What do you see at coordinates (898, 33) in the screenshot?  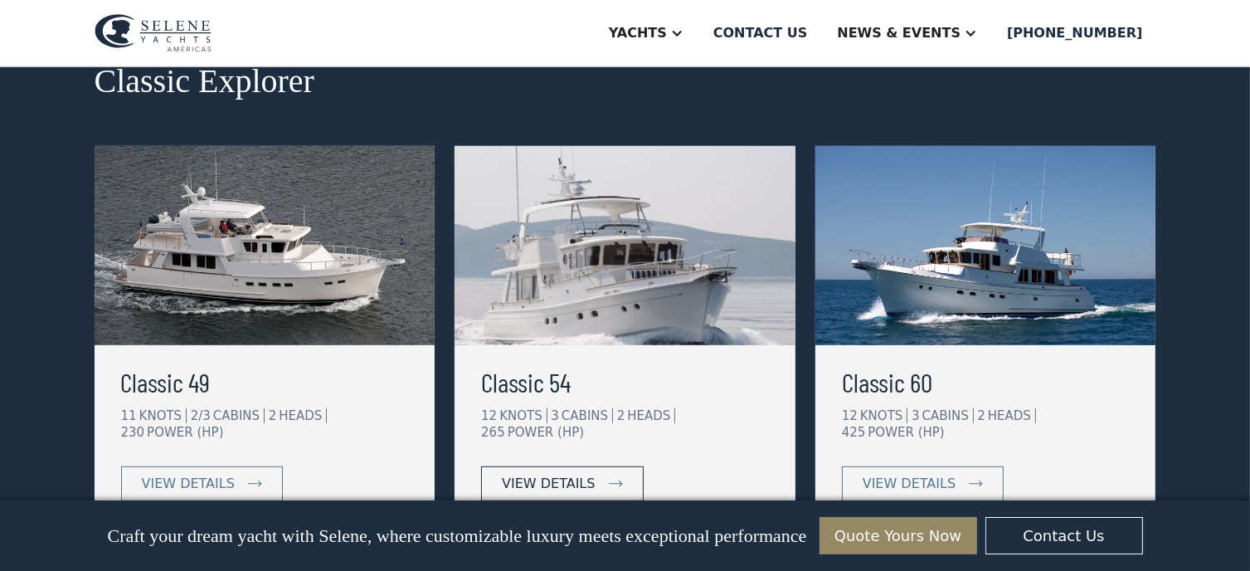 I see `div: News & EVENTS` at bounding box center [898, 33].